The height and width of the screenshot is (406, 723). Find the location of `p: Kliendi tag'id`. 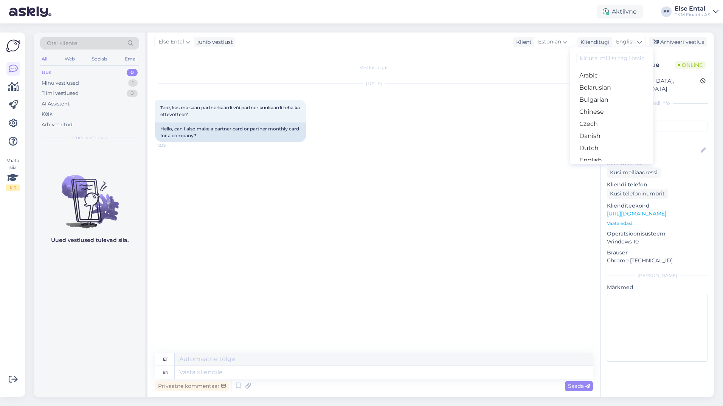

p: Kliendi tag'id is located at coordinates (657, 115).